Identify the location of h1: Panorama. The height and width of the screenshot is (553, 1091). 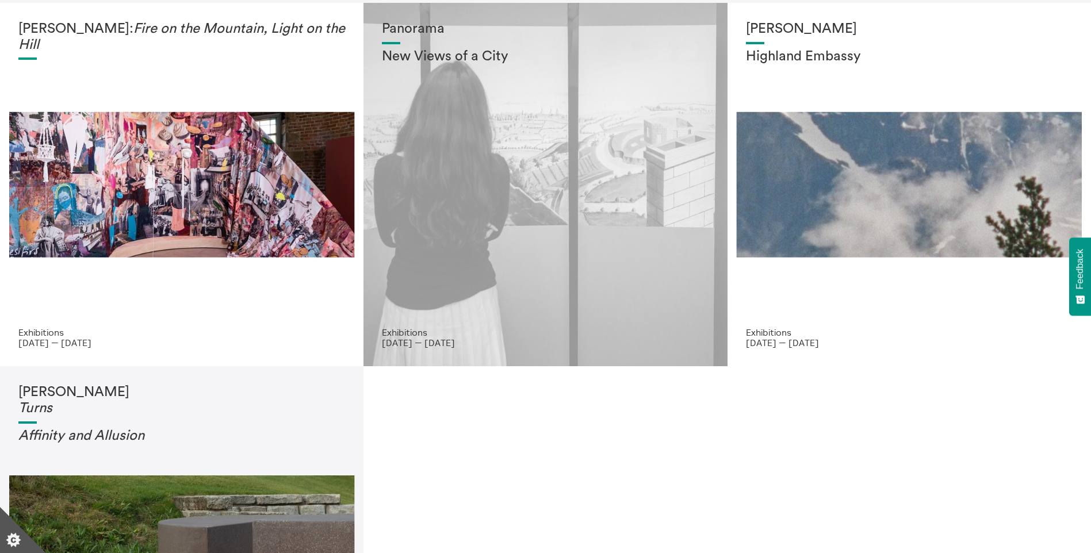
(545, 29).